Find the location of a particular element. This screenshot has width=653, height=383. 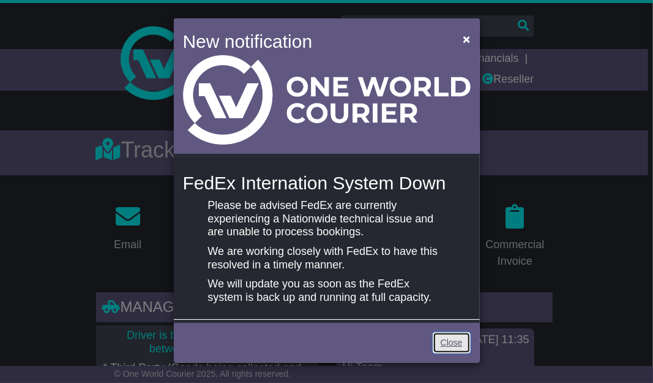

p: We will update you as soon as the FedEx system is back up and running at full capacity. is located at coordinates (326, 290).